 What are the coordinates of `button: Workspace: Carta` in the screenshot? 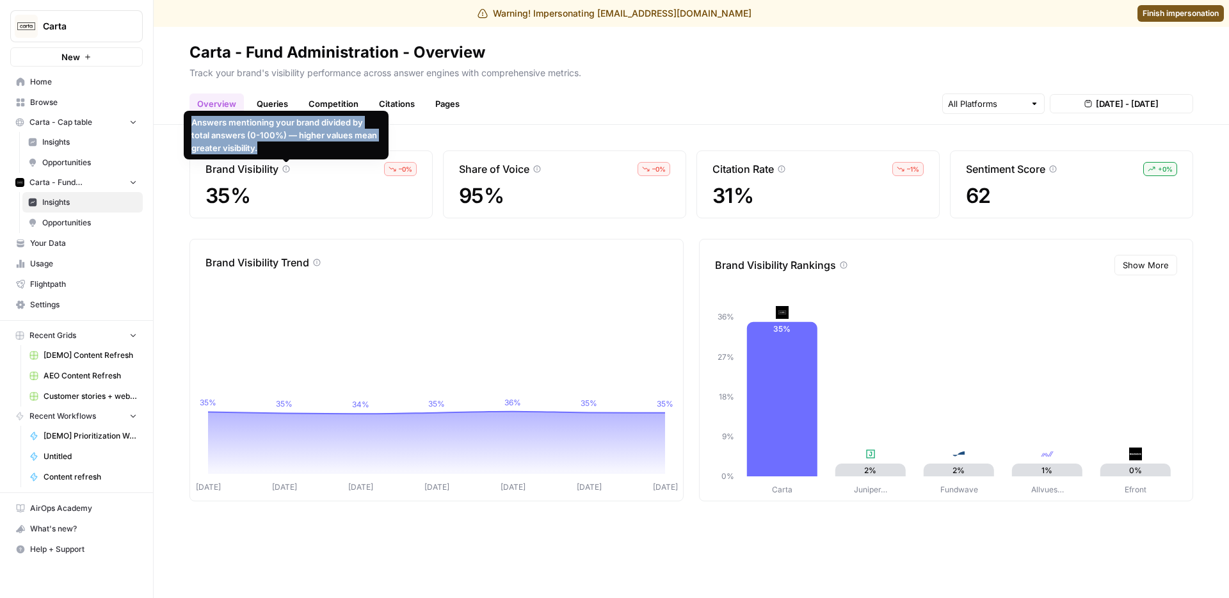 It's located at (76, 26).